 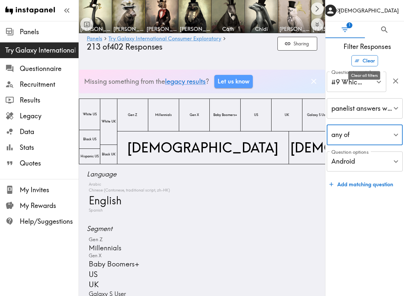 What do you see at coordinates (49, 32) in the screenshot?
I see `span: Panels` at bounding box center [49, 32].